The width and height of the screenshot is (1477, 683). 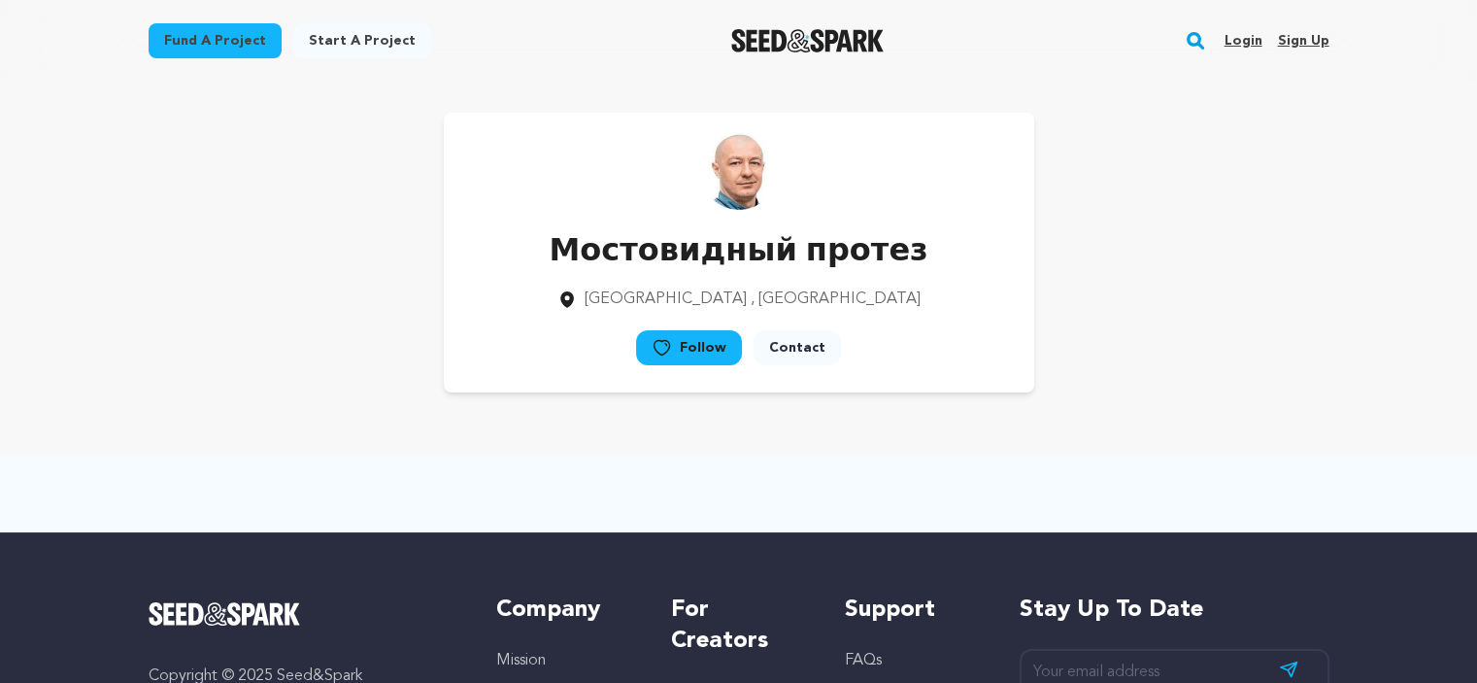 What do you see at coordinates (362, 41) in the screenshot?
I see `a: Start a project` at bounding box center [362, 41].